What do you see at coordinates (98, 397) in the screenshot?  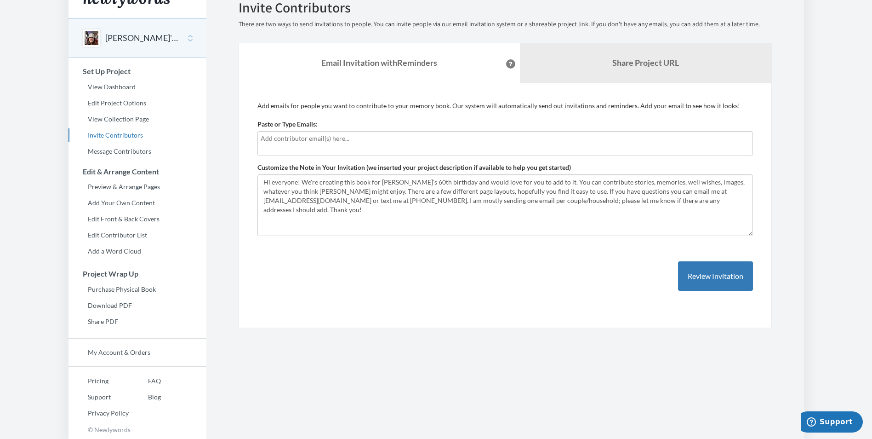 I see `a: Support` at bounding box center [98, 397].